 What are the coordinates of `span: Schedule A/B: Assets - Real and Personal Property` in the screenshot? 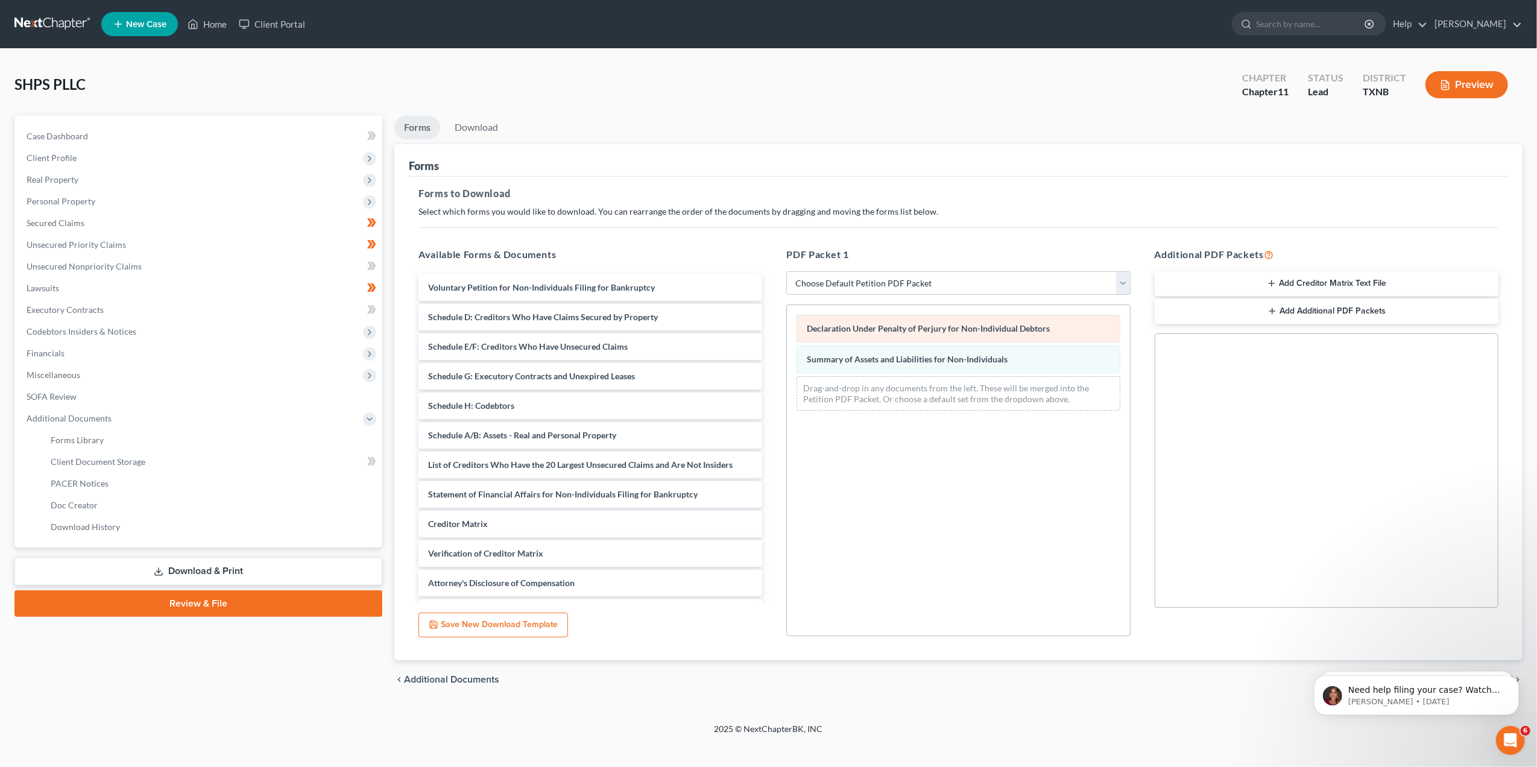 It's located at (522, 435).